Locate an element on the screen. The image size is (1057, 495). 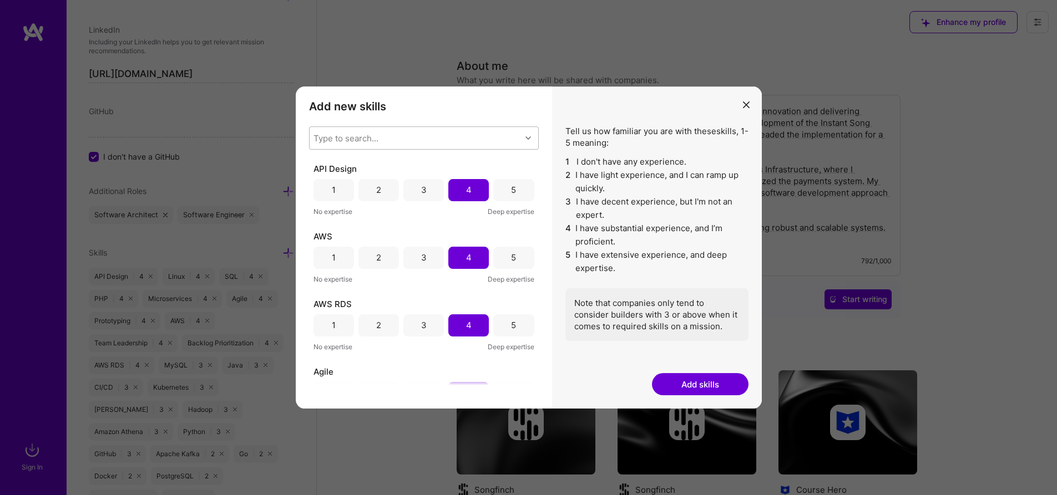
div: modal is located at coordinates (529, 248).